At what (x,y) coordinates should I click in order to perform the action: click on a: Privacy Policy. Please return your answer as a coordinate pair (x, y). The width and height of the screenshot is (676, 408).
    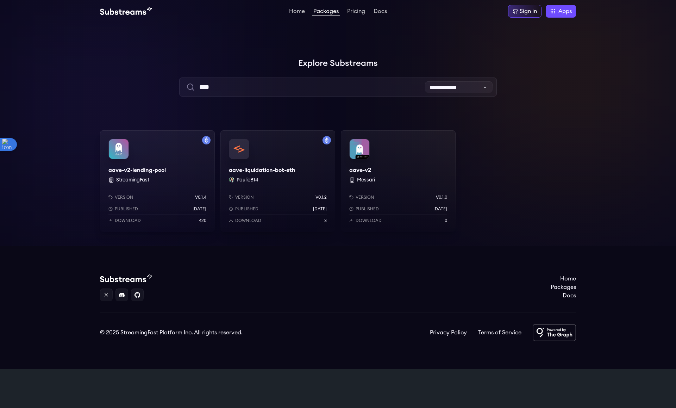
    Looking at the image, I should click on (448, 332).